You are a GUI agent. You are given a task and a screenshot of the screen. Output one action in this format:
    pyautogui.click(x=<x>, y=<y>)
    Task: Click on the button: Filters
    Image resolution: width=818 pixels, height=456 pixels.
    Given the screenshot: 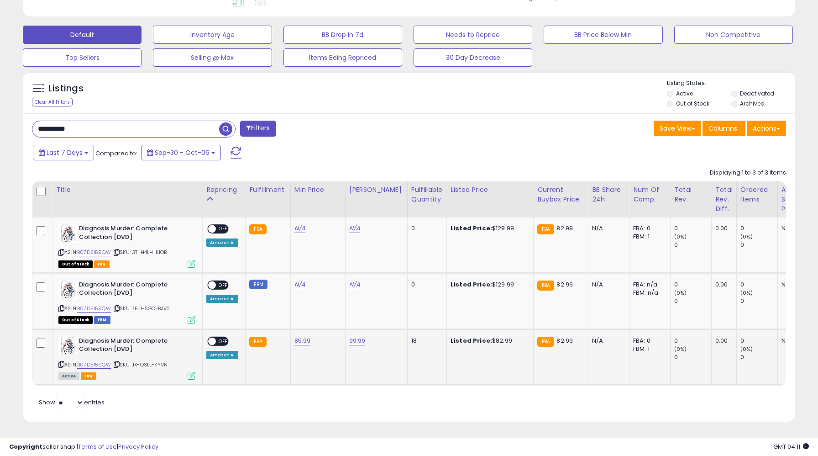 What is the action you would take?
    pyautogui.click(x=258, y=128)
    